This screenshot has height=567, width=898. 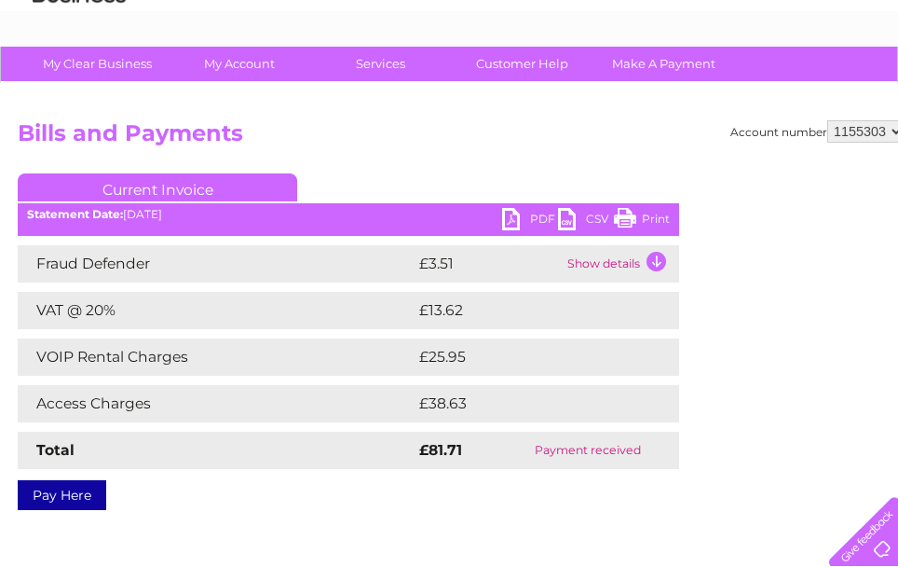 What do you see at coordinates (586, 221) in the screenshot?
I see `a: CSV` at bounding box center [586, 221].